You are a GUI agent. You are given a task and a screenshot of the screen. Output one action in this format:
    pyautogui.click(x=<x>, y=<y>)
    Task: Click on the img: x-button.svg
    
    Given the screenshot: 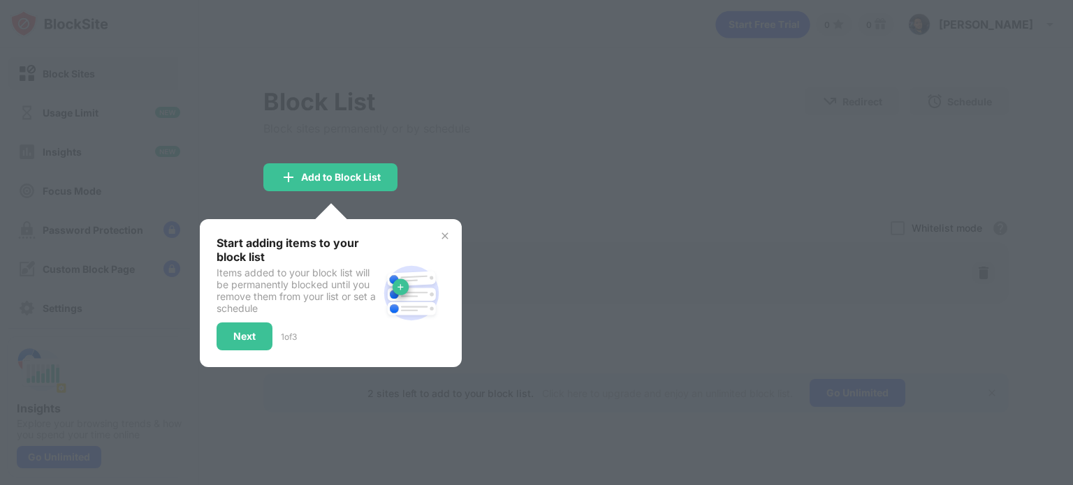 What is the action you would take?
    pyautogui.click(x=445, y=236)
    